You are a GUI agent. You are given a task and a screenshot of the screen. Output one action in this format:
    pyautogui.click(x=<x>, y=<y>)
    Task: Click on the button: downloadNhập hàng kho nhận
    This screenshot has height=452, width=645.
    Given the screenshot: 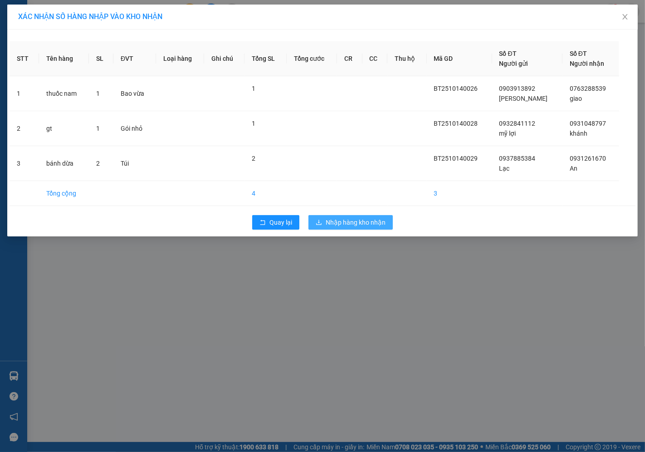 What is the action you would take?
    pyautogui.click(x=351, y=222)
    